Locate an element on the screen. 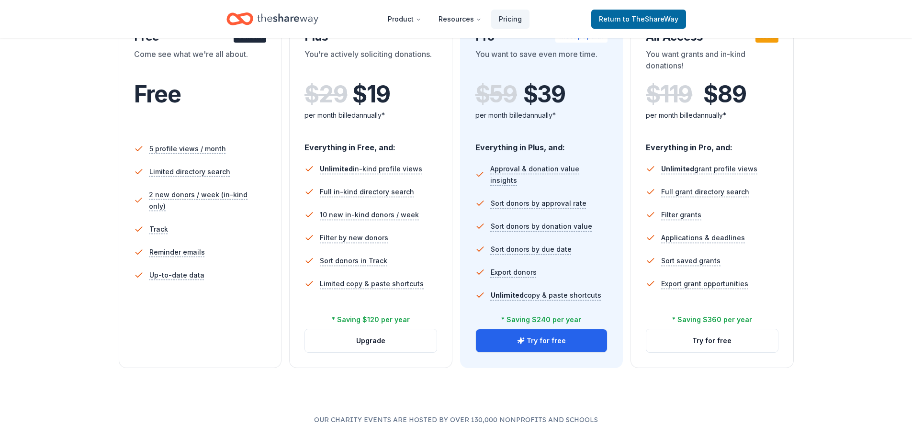  span: Track is located at coordinates (158, 229).